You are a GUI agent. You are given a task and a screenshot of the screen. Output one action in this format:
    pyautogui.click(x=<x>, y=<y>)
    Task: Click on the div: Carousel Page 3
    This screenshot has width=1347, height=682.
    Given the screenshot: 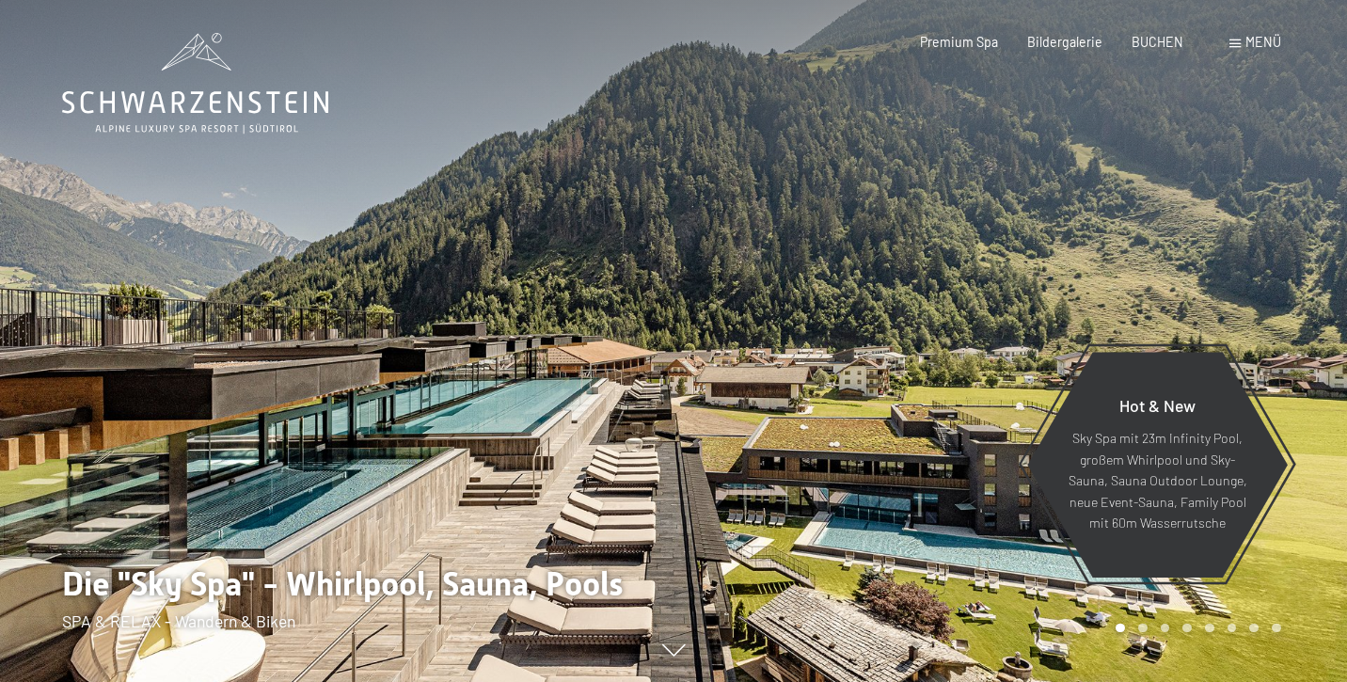 What is the action you would take?
    pyautogui.click(x=1165, y=628)
    